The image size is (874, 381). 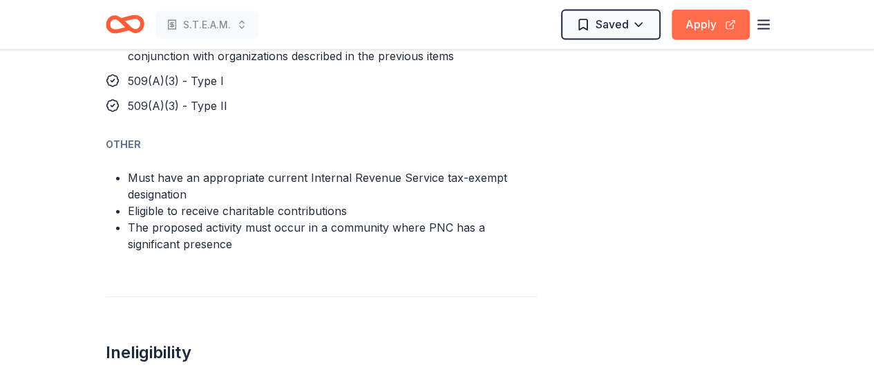 What do you see at coordinates (332, 236) in the screenshot?
I see `li: The proposed activity must occur in a community where PNC has a significant presence` at bounding box center [332, 236].